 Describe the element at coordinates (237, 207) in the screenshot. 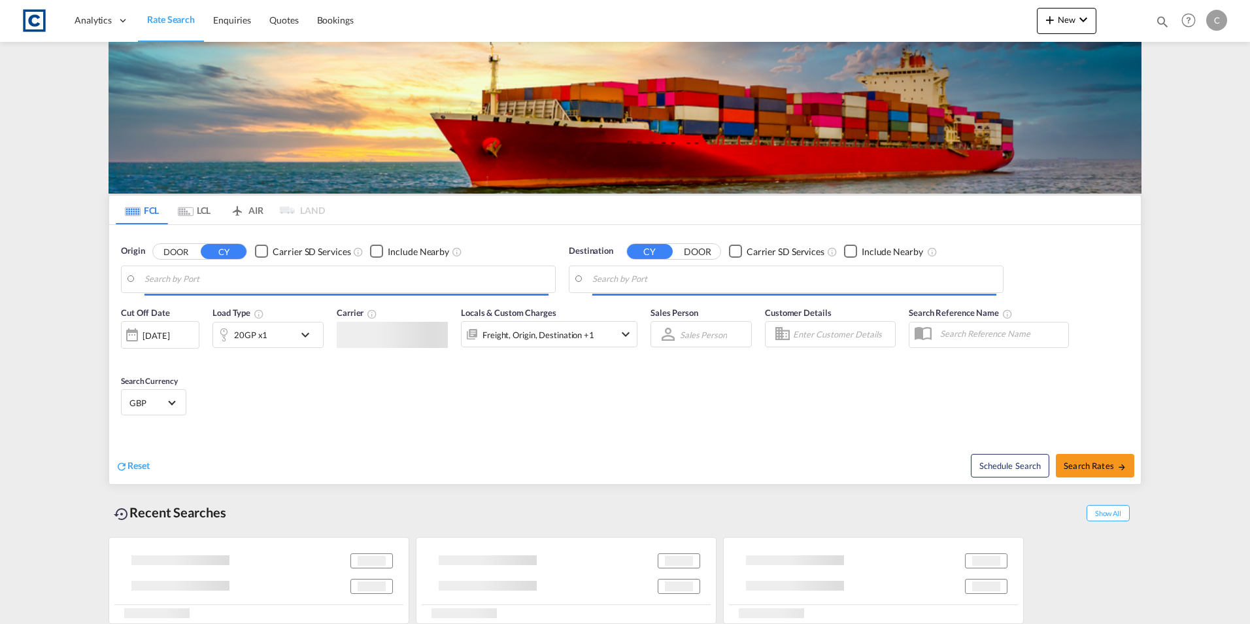

I see `md-icon: icon-airplane` at that location.